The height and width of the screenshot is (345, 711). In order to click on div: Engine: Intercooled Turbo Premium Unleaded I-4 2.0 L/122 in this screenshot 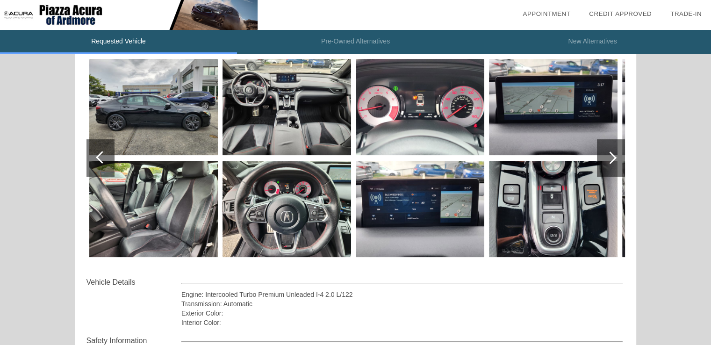, I will do `click(402, 295)`.